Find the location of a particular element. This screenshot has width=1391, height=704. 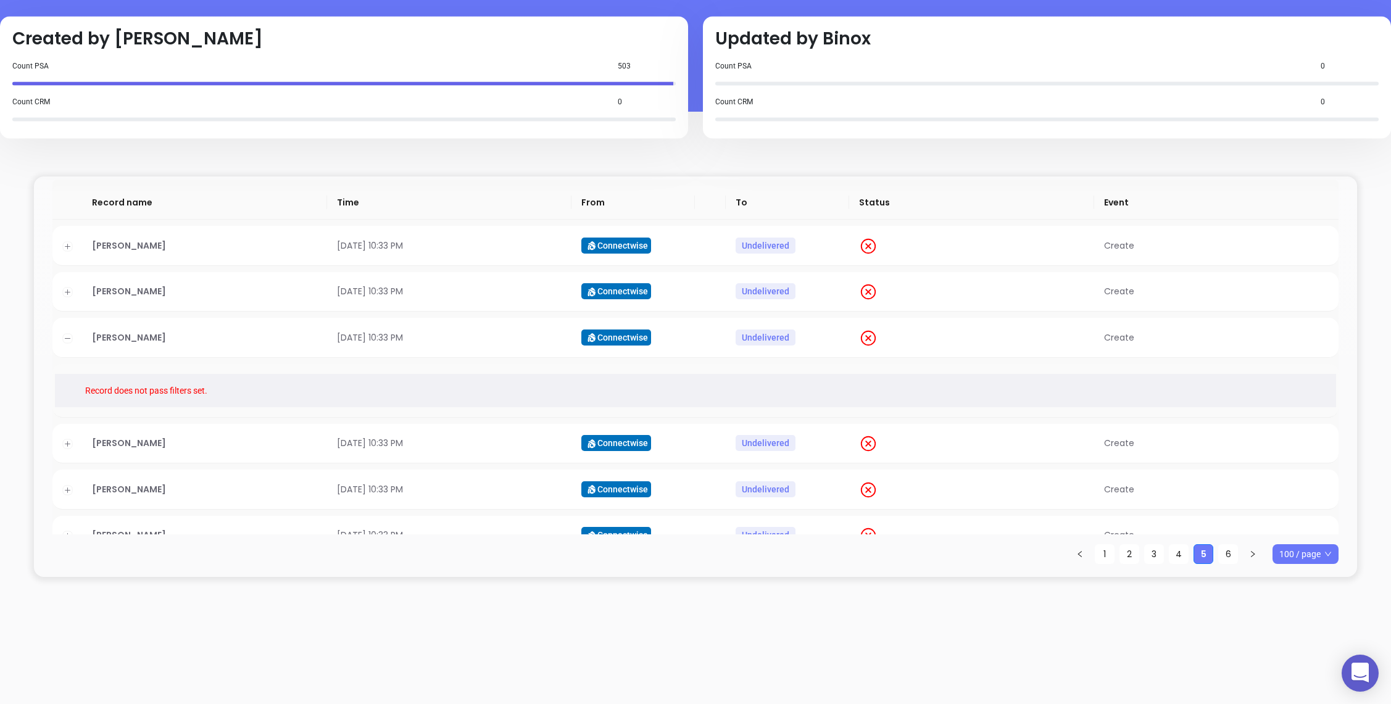

h3: Updated by Binox is located at coordinates (1046, 39).